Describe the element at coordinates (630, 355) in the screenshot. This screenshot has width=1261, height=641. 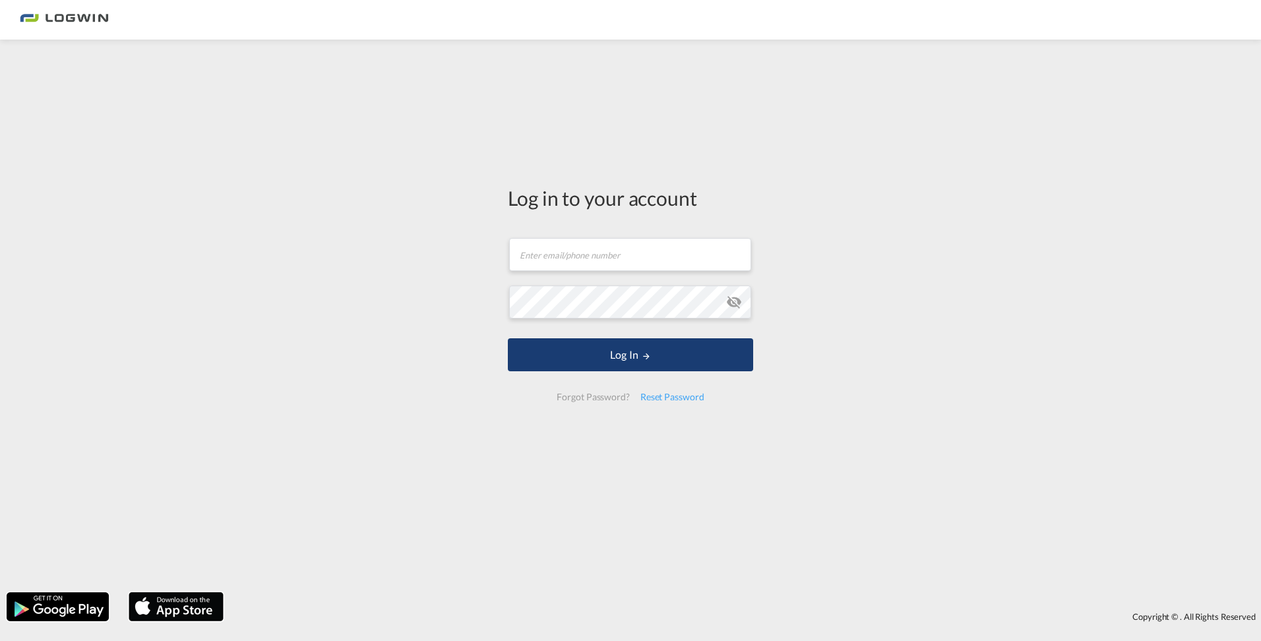
I see `button: LOGIN` at that location.